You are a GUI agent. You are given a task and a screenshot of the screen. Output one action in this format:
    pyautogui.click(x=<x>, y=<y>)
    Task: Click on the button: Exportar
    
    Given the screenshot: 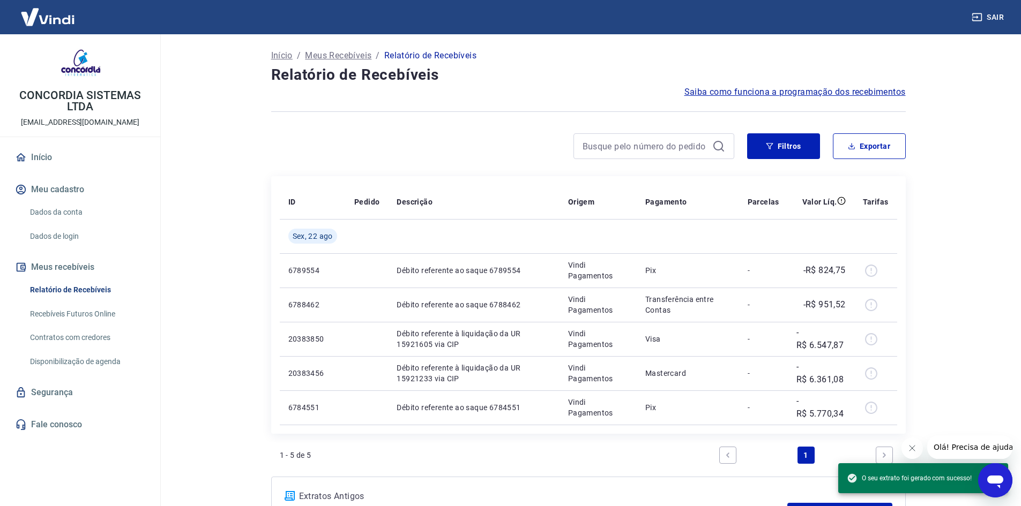 What is the action you would take?
    pyautogui.click(x=869, y=146)
    